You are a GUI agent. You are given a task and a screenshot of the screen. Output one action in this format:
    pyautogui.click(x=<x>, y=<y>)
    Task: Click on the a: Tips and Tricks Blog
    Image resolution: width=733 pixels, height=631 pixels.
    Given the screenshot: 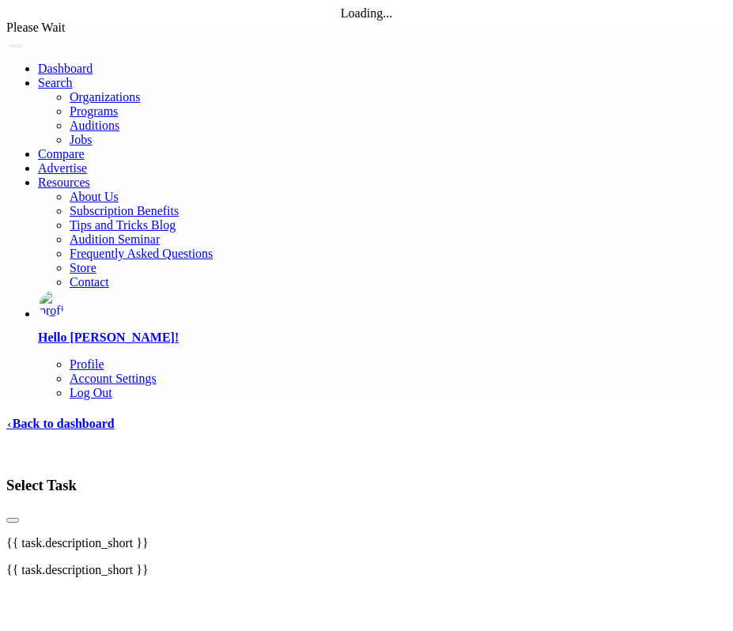 What is the action you would take?
    pyautogui.click(x=122, y=224)
    